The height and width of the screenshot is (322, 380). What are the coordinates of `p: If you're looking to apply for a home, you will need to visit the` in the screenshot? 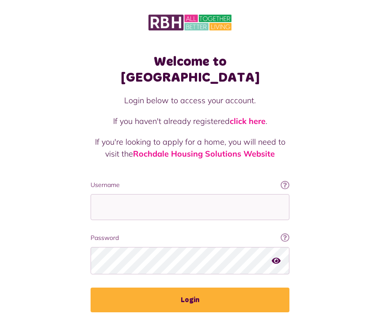 It's located at (190, 148).